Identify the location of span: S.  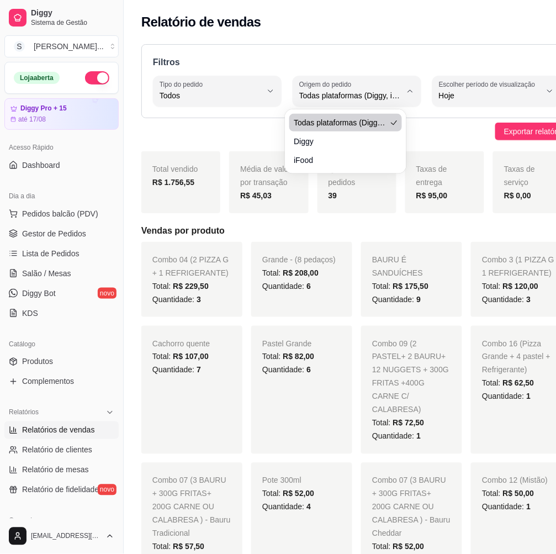
(19, 46).